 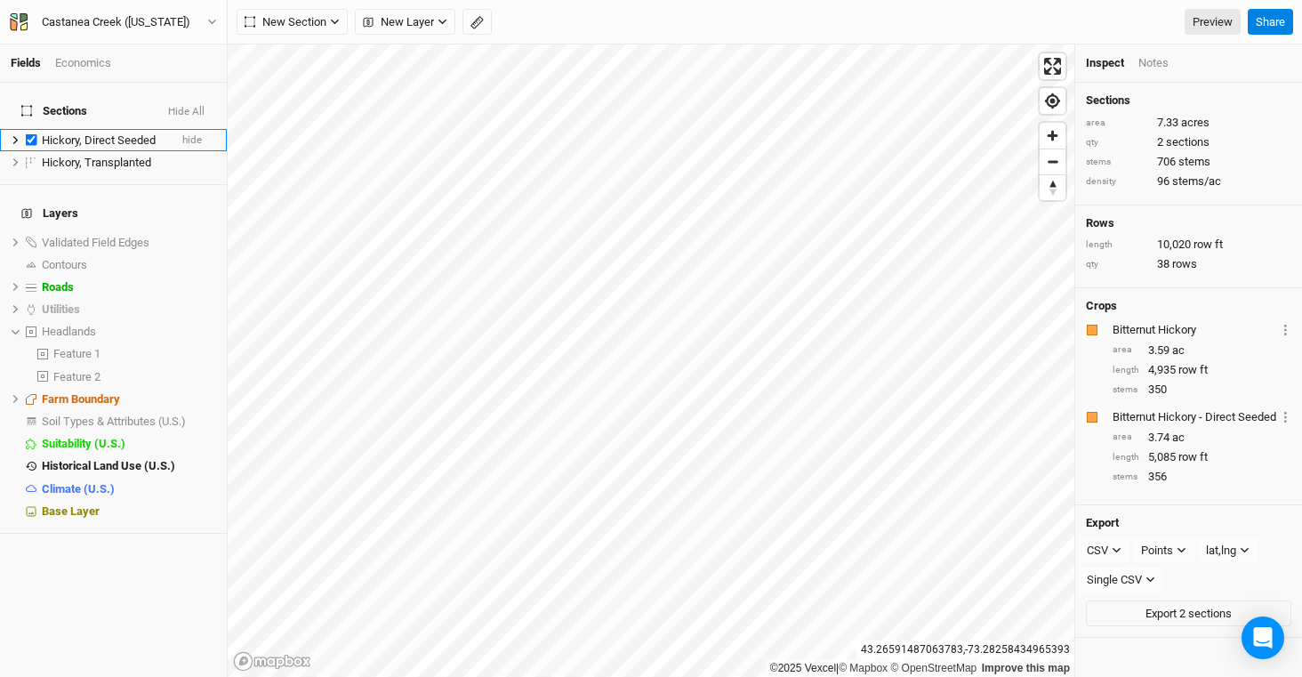 I want to click on a: Mapbox logo, so click(x=272, y=661).